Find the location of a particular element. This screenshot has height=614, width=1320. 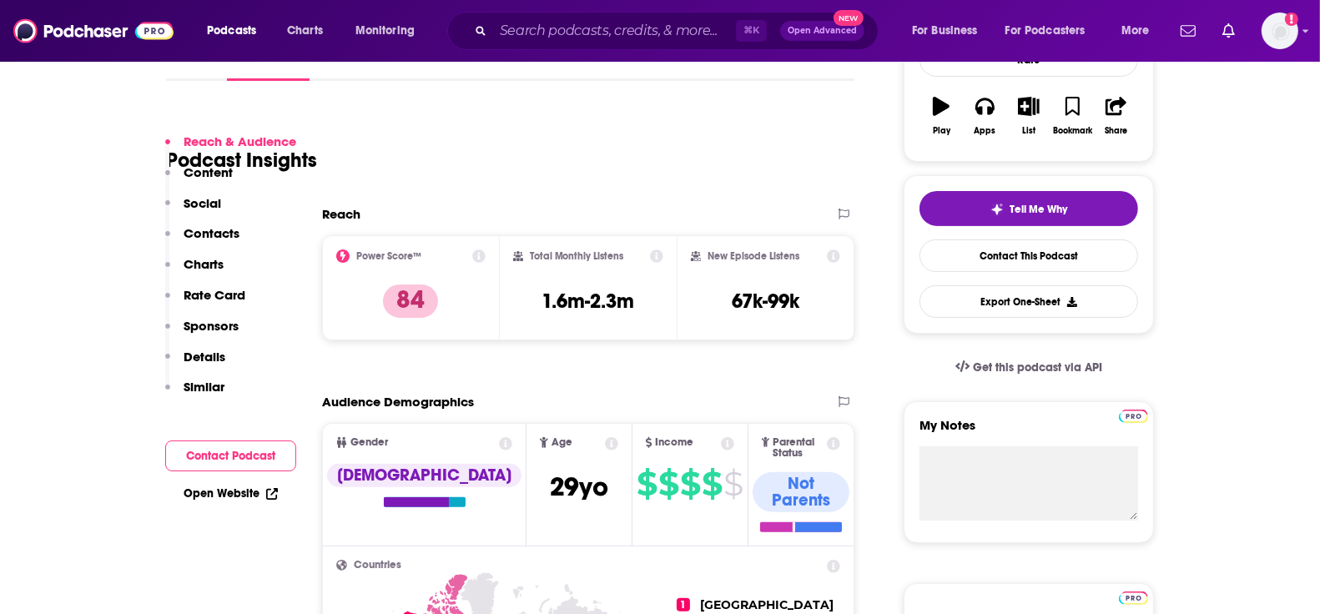

button: Charts is located at coordinates (194, 271).